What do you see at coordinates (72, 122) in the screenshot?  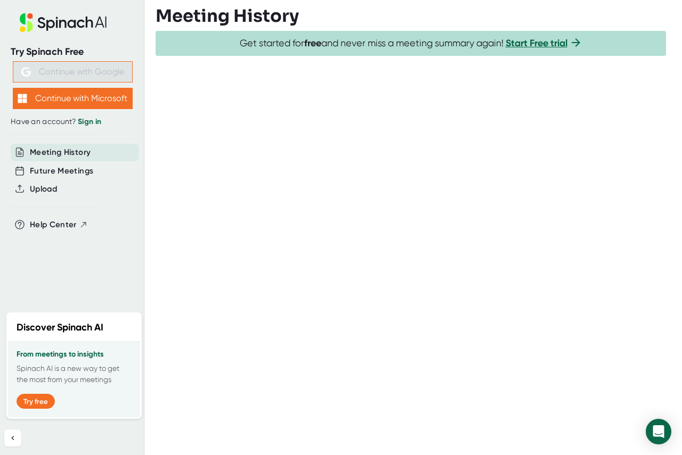 I see `div: Have an account?` at bounding box center [72, 122].